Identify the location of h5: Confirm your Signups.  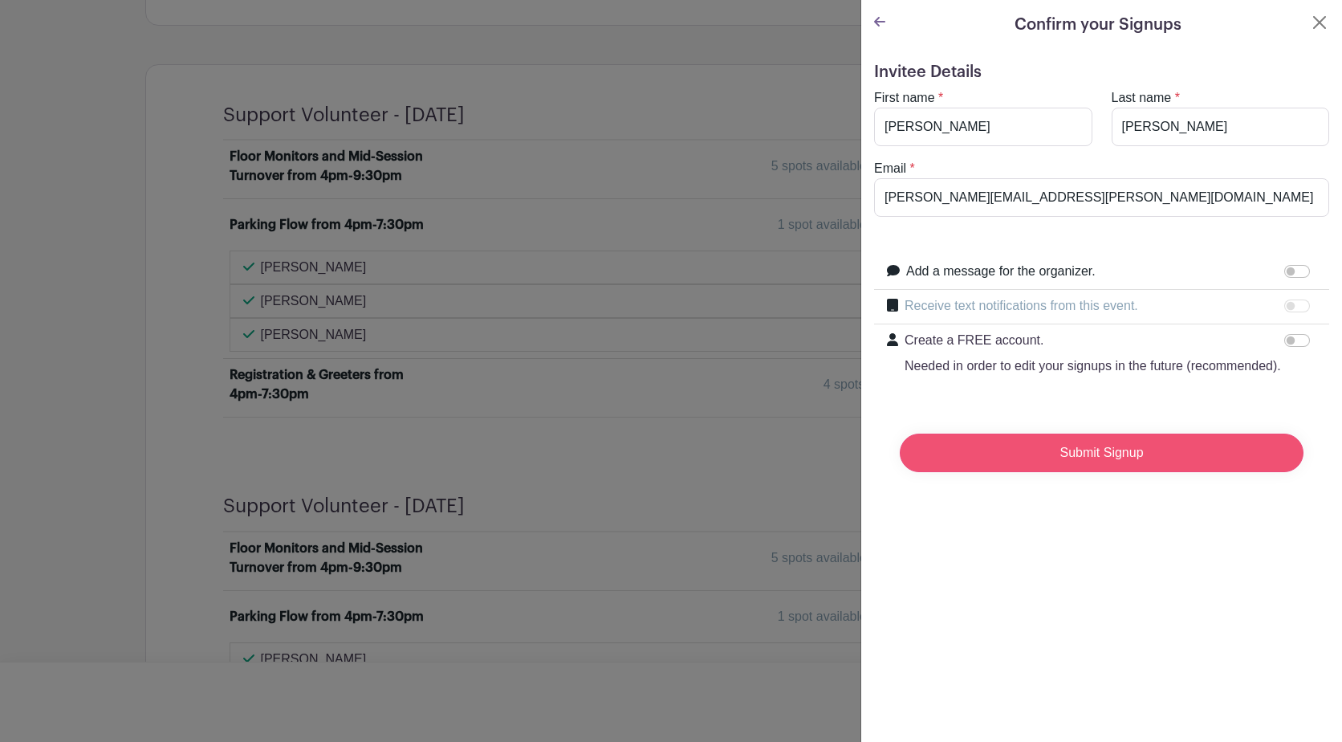
(1098, 25).